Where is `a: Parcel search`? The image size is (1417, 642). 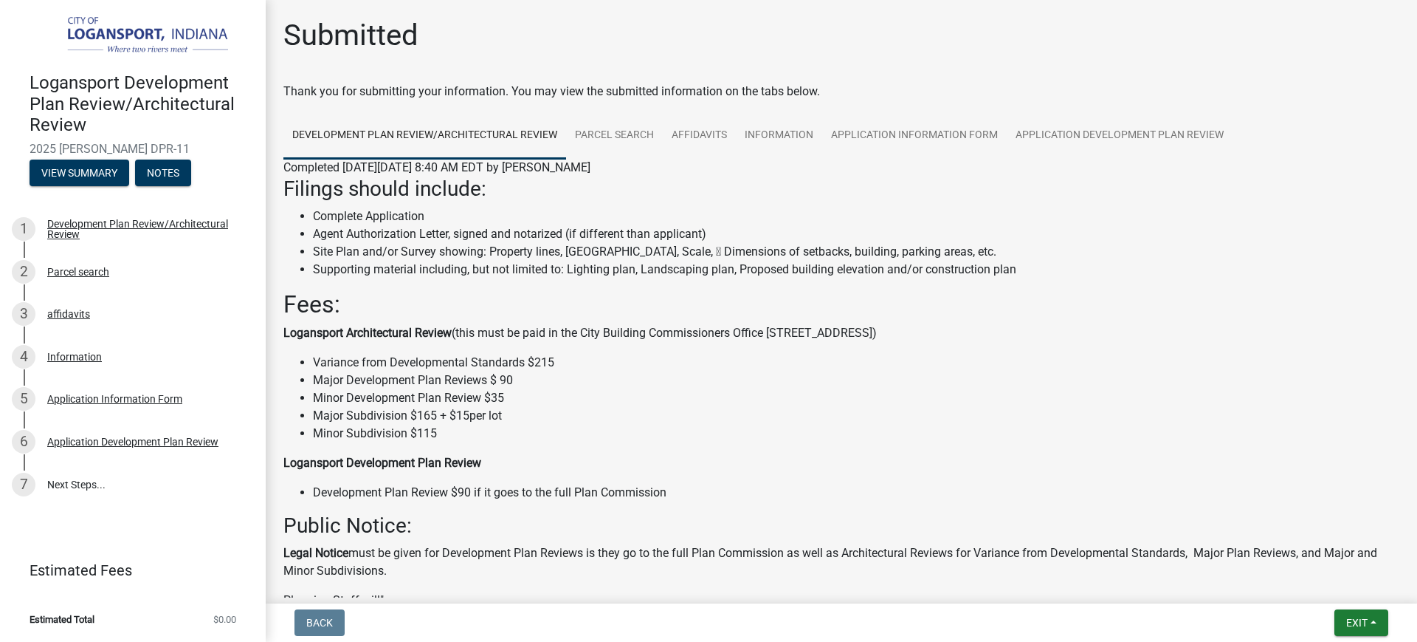
a: Parcel search is located at coordinates (614, 136).